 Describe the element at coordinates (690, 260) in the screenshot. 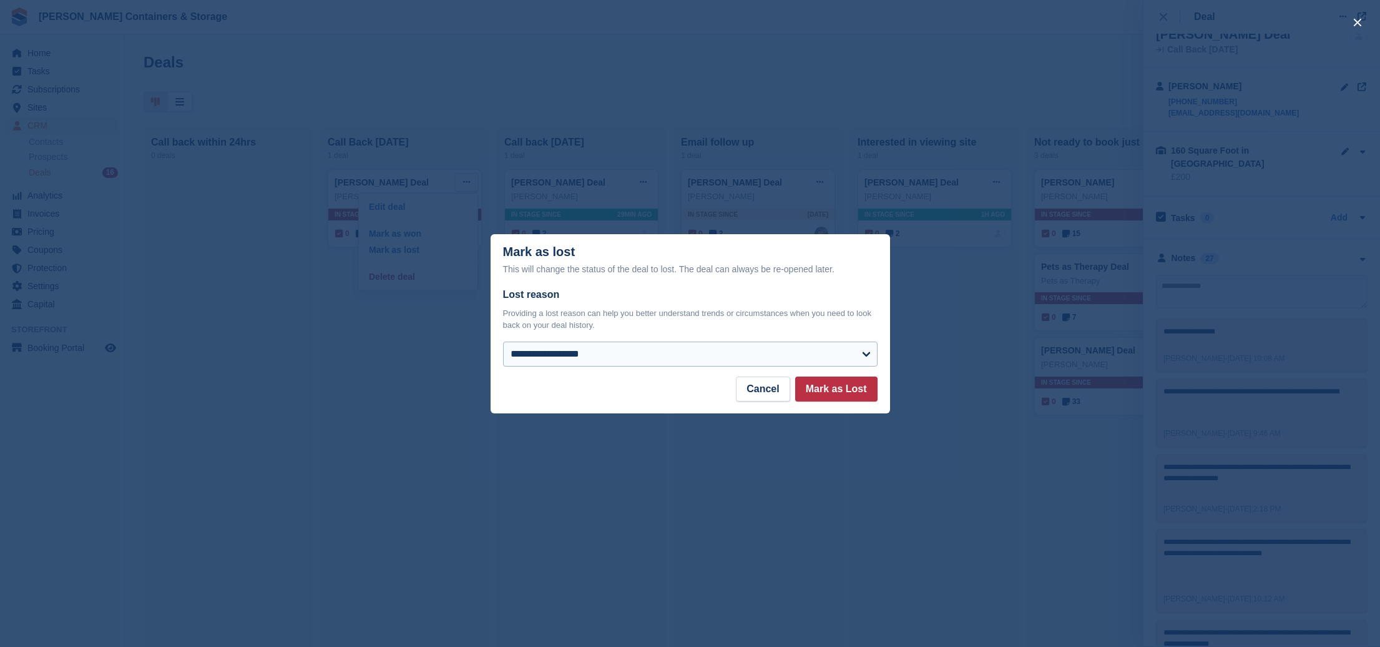

I see `div: Mark as lost` at that location.